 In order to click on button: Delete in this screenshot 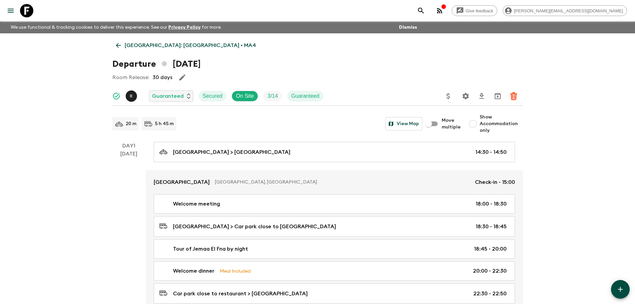, I will do `click(513, 96)`.